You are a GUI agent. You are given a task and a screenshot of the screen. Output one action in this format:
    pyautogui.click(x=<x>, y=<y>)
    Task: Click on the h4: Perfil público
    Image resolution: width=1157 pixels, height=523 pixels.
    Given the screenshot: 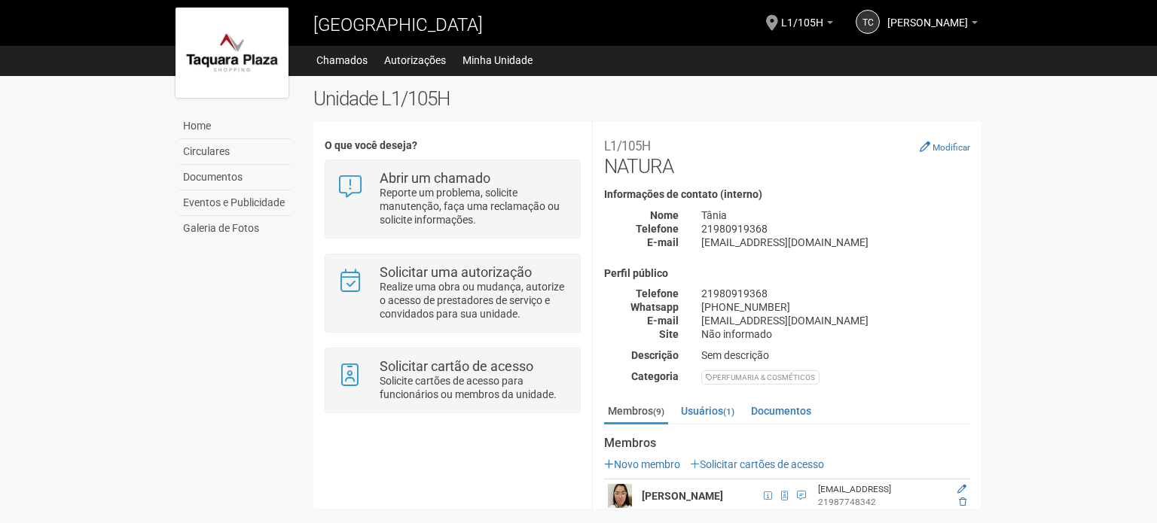 What is the action you would take?
    pyautogui.click(x=787, y=273)
    